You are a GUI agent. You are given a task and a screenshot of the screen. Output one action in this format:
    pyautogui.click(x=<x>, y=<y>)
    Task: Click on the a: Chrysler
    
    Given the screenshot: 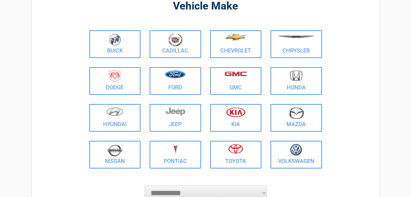 What is the action you would take?
    pyautogui.click(x=297, y=44)
    